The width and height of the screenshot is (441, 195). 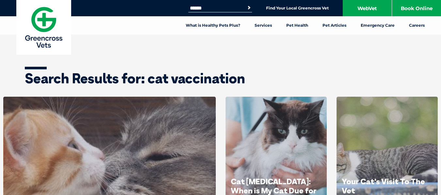 I want to click on h1: Search Results for: cat vaccination, so click(x=221, y=79).